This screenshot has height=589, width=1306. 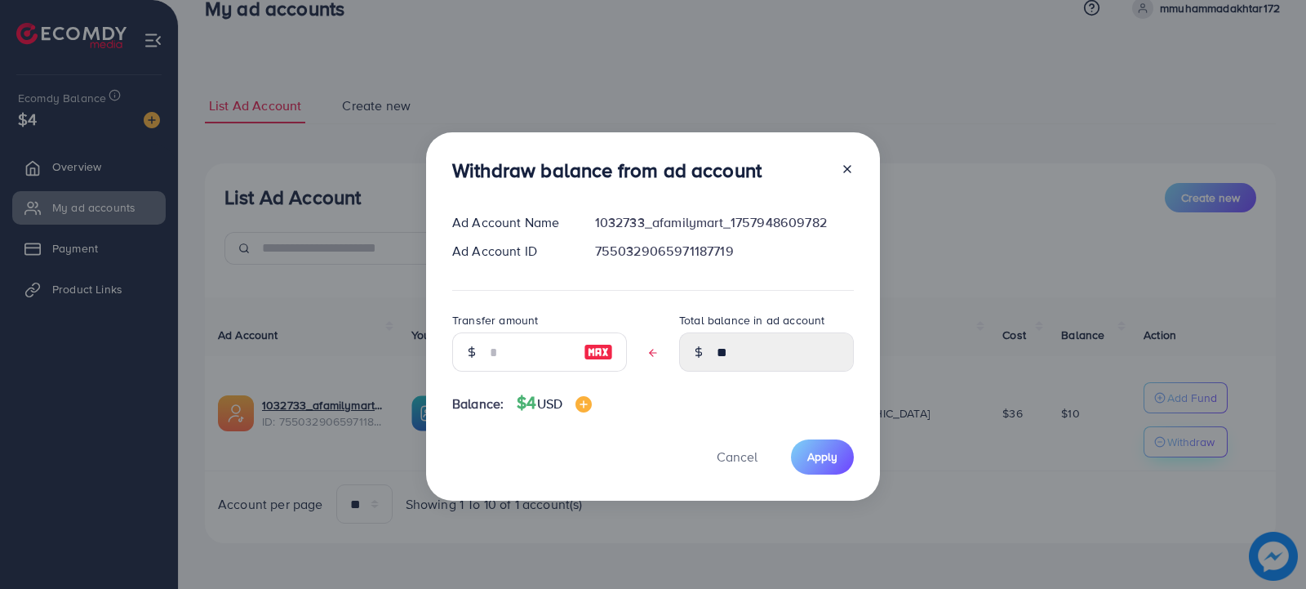 What do you see at coordinates (822, 456) in the screenshot?
I see `span: Apply` at bounding box center [822, 456].